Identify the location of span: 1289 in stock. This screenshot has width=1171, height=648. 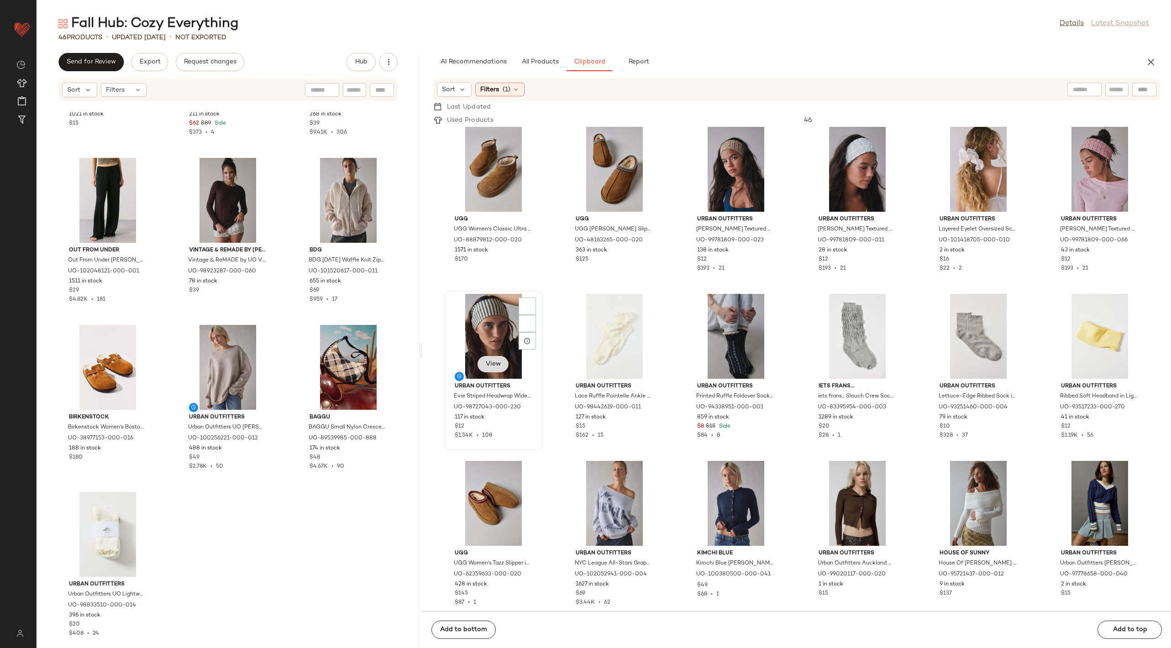
(836, 418).